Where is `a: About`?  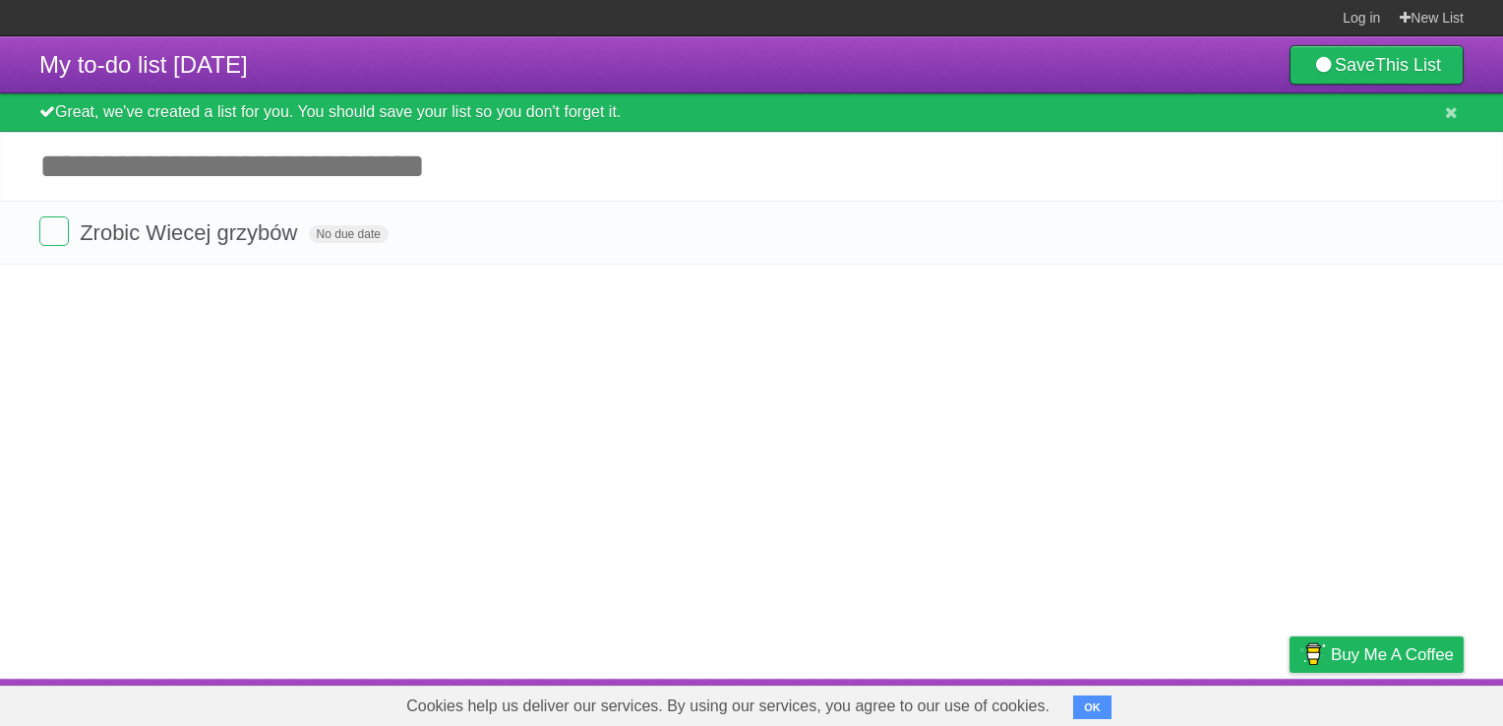
a: About is located at coordinates (1049, 702).